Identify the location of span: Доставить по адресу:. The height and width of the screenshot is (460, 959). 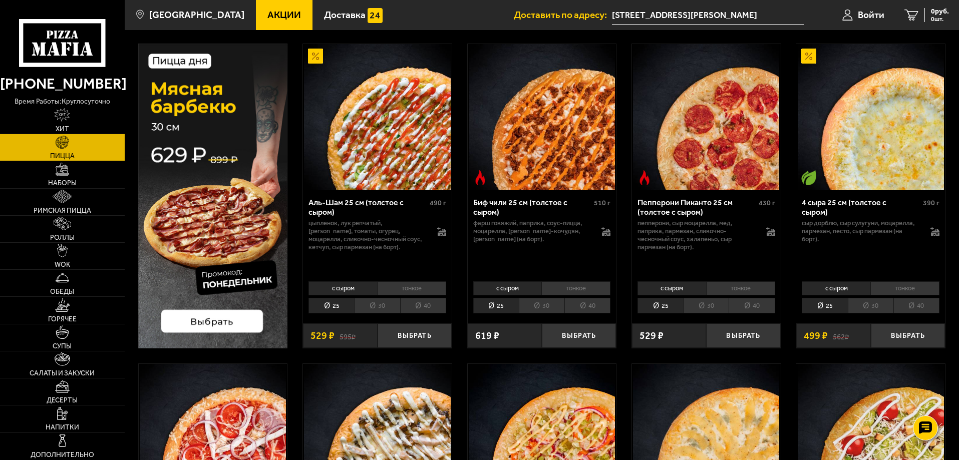
(563, 15).